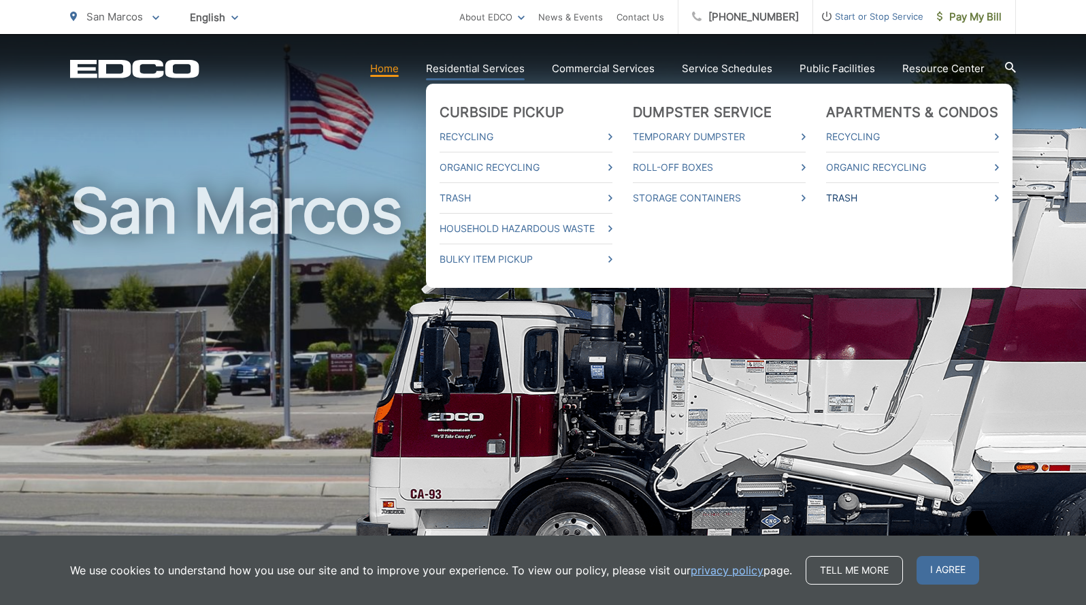 This screenshot has width=1086, height=605. Describe the element at coordinates (570, 17) in the screenshot. I see `a: News & Events` at that location.